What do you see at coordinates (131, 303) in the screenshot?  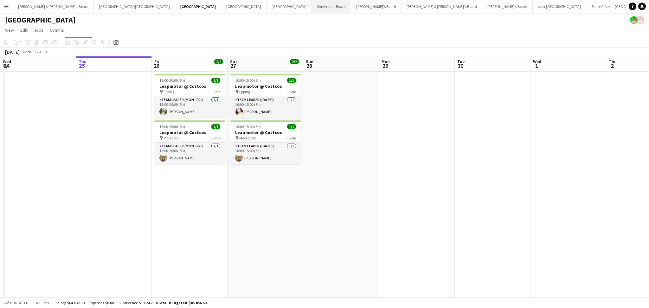 I see `div: Salary $84 032.30 + Expenses $0.00 + Subsistence $1 024.23 =` at bounding box center [131, 303].